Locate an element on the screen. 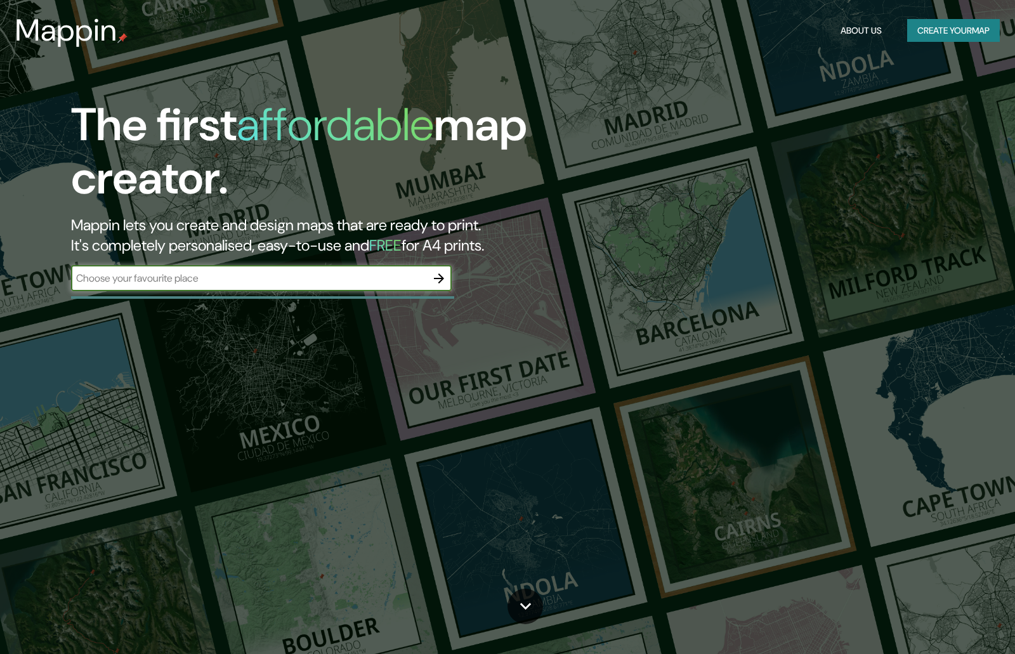 The image size is (1015, 654). h3: Mappin is located at coordinates (66, 30).